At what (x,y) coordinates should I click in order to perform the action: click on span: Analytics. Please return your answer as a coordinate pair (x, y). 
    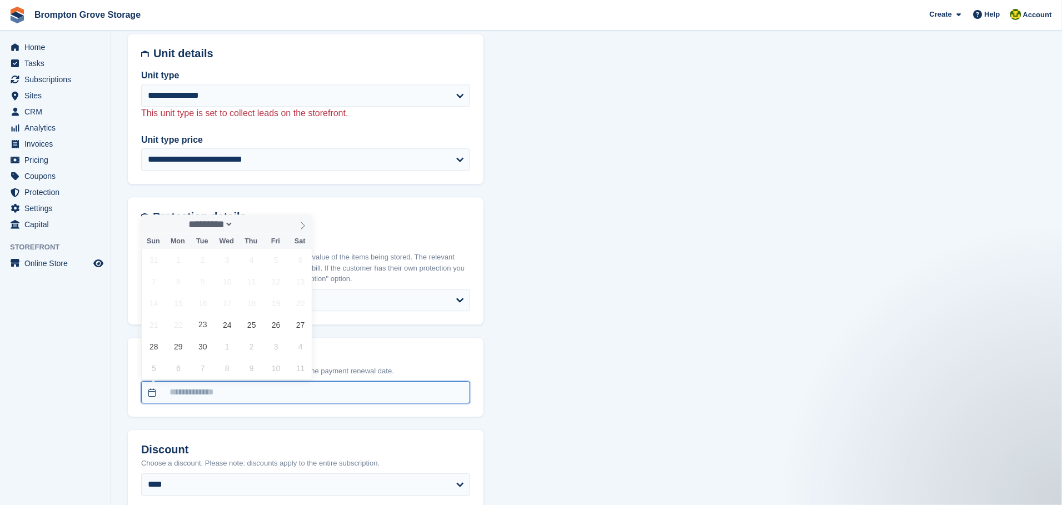
    Looking at the image, I should click on (58, 128).